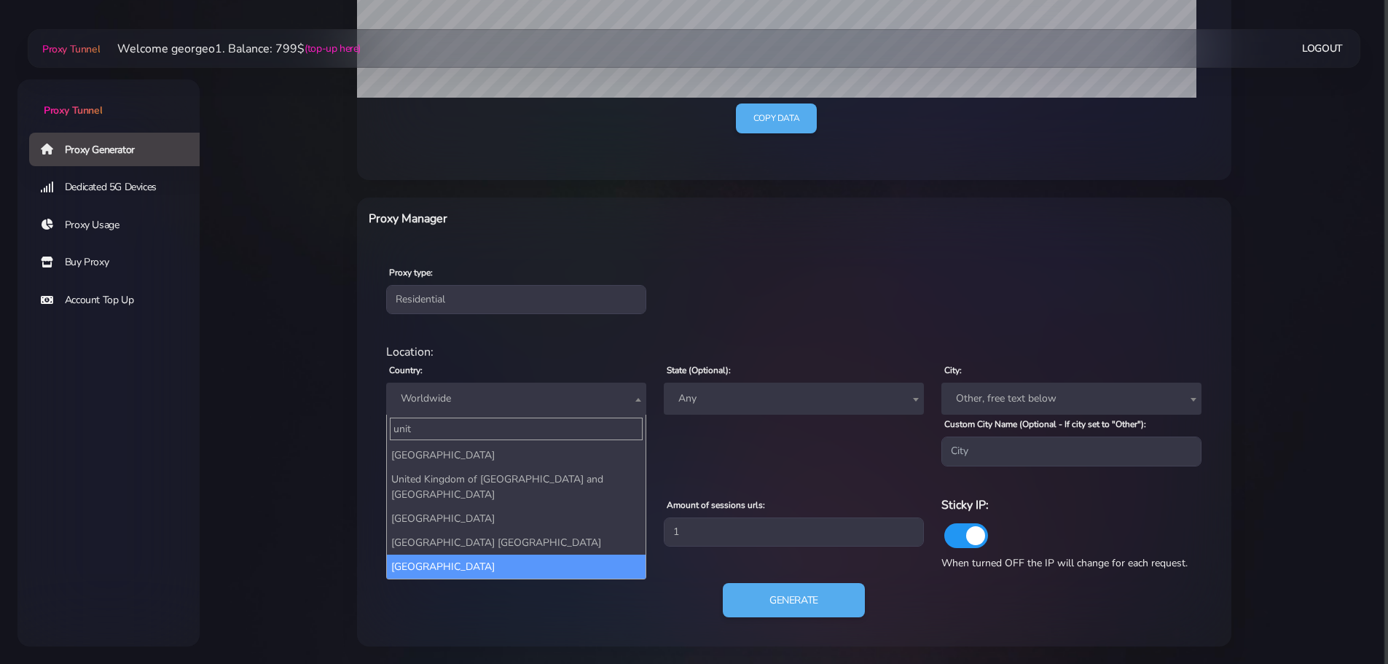  What do you see at coordinates (953, 370) in the screenshot?
I see `label: City:` at bounding box center [953, 370].